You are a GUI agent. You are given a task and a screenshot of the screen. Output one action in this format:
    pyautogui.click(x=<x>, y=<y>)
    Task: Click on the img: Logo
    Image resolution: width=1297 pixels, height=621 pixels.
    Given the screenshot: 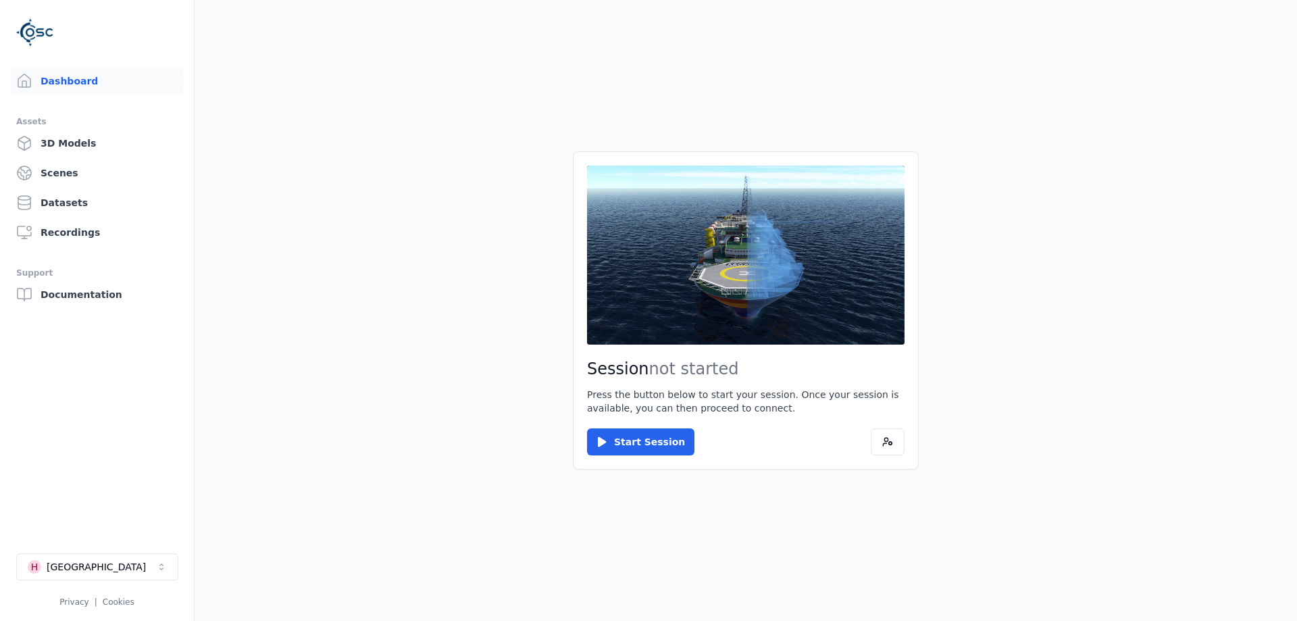 What is the action you would take?
    pyautogui.click(x=35, y=32)
    